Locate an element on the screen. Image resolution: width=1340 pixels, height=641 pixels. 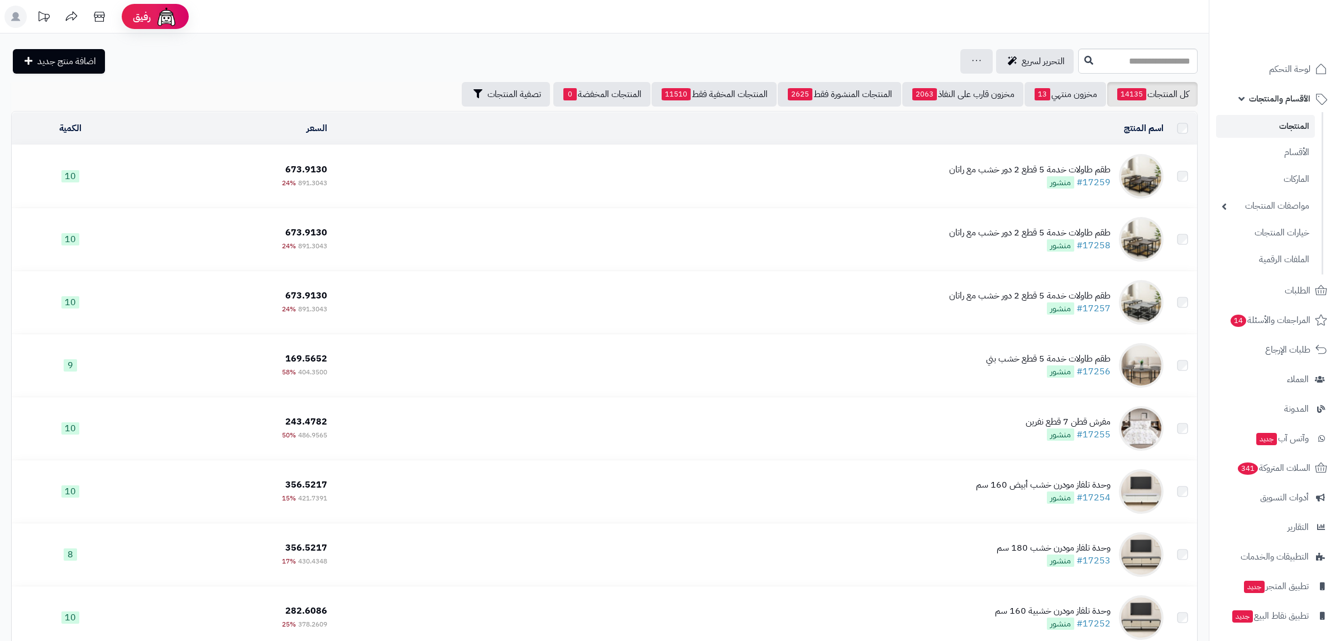
a: خيارات المنتجات is located at coordinates (1265, 233).